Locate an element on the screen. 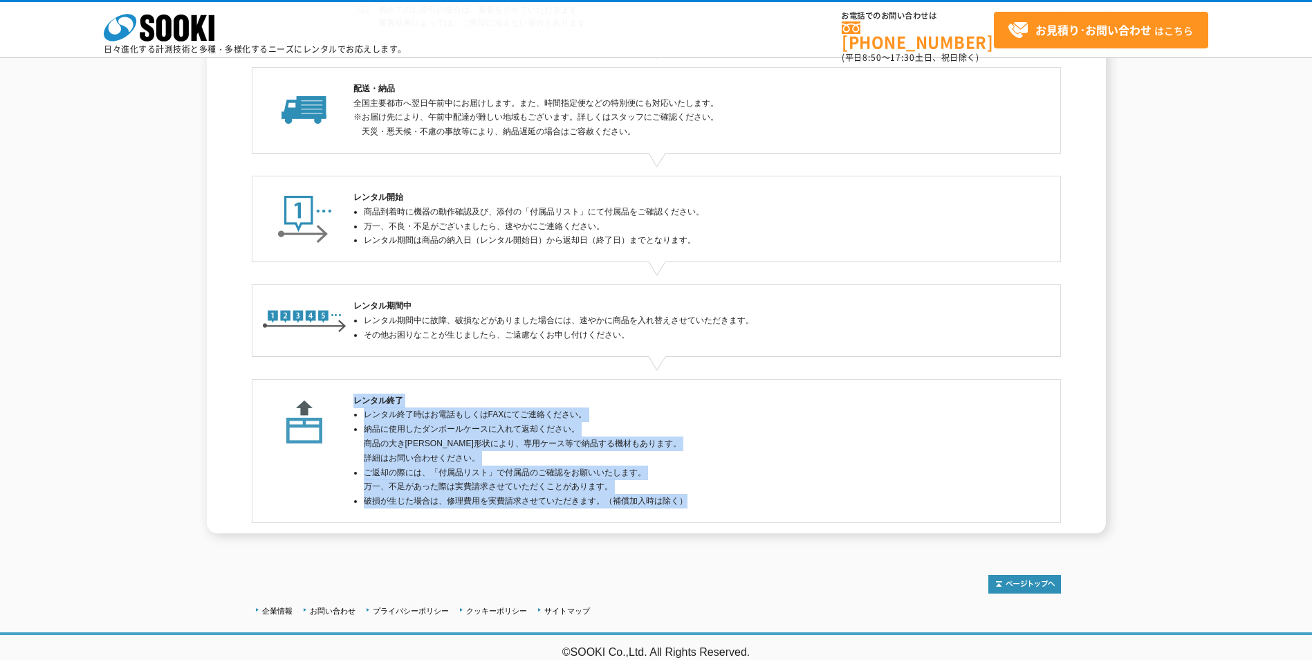 The width and height of the screenshot is (1312, 660). h2: レンタル終了 is located at coordinates (656, 401).